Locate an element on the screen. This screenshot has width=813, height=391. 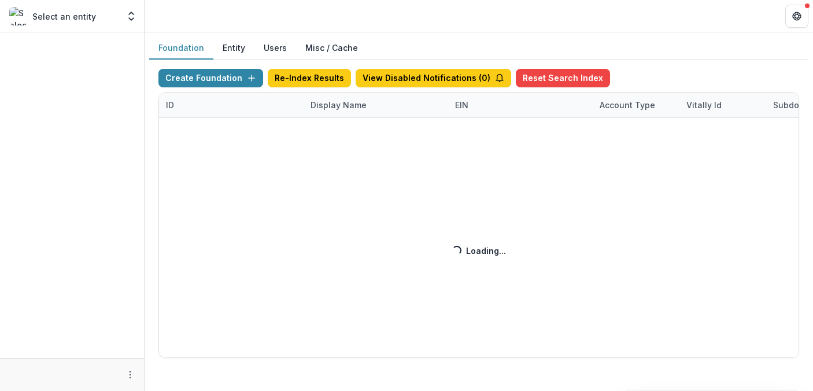
button: Open entity switcher is located at coordinates (131, 16).